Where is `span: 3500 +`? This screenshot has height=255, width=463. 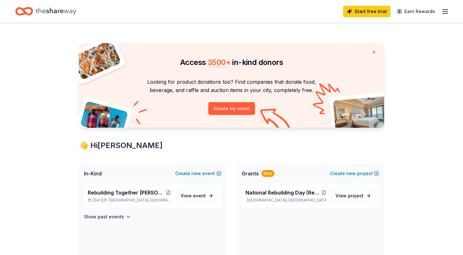 span: 3500 + is located at coordinates (219, 62).